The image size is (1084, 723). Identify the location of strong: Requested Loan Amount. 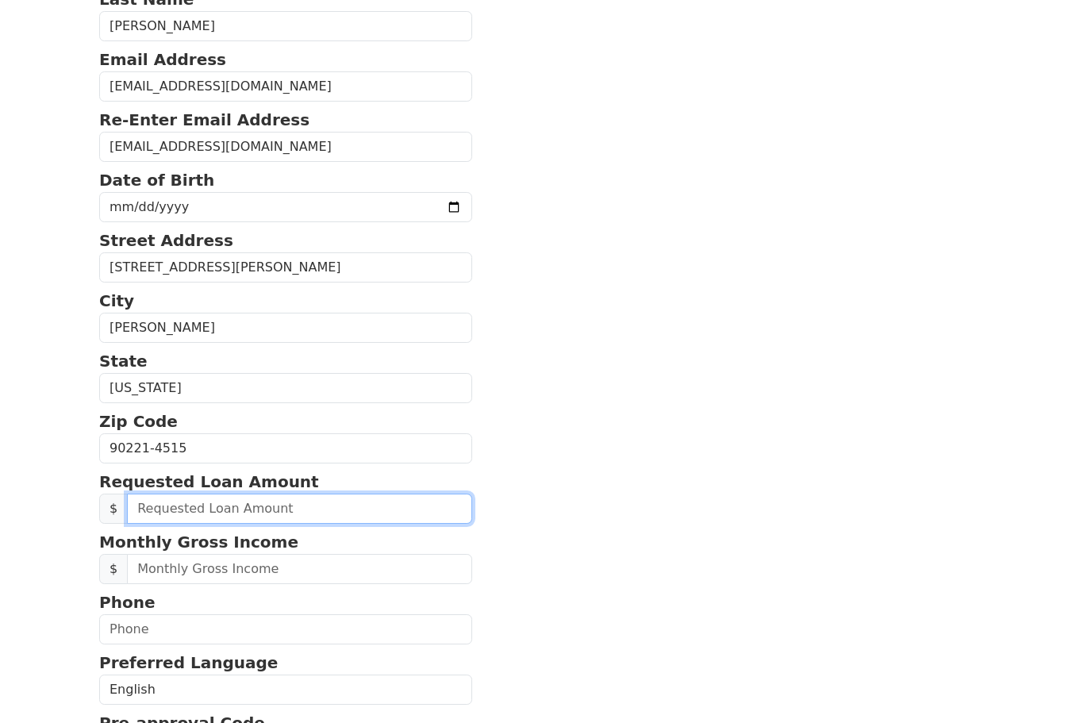
(209, 482).